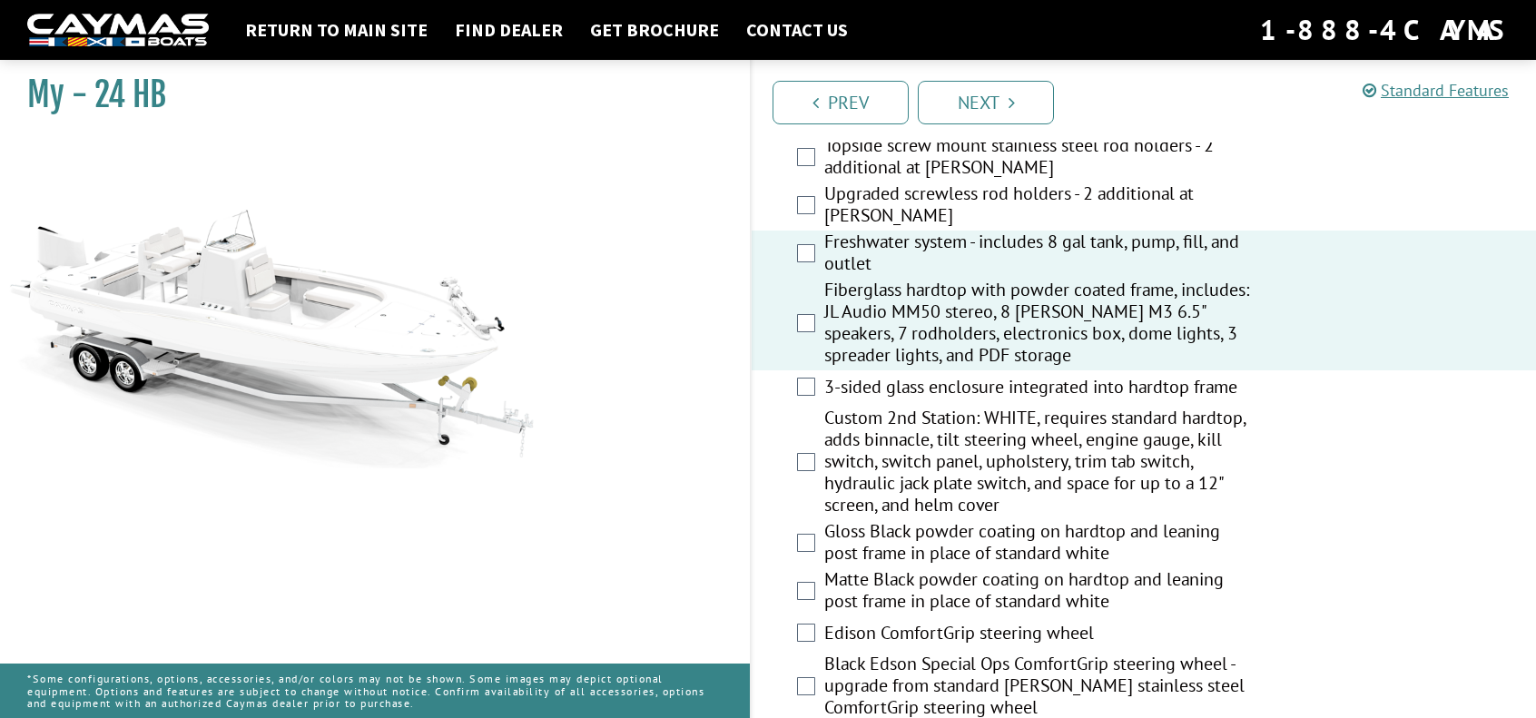 This screenshot has height=718, width=1536. I want to click on a: Contact Us, so click(797, 30).